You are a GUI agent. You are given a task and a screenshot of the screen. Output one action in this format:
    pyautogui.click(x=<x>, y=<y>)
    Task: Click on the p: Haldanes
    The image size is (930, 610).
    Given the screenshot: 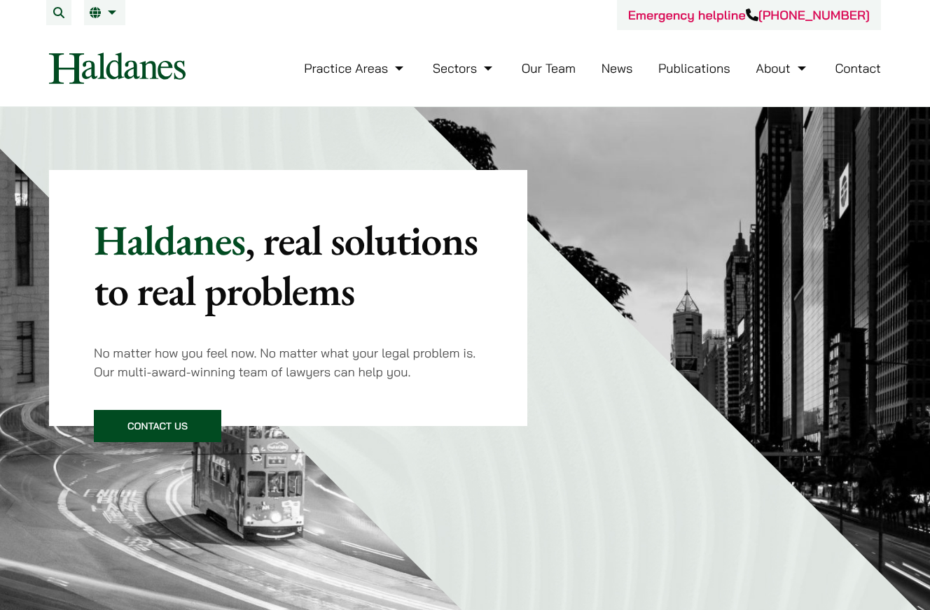 What is the action you would take?
    pyautogui.click(x=288, y=265)
    